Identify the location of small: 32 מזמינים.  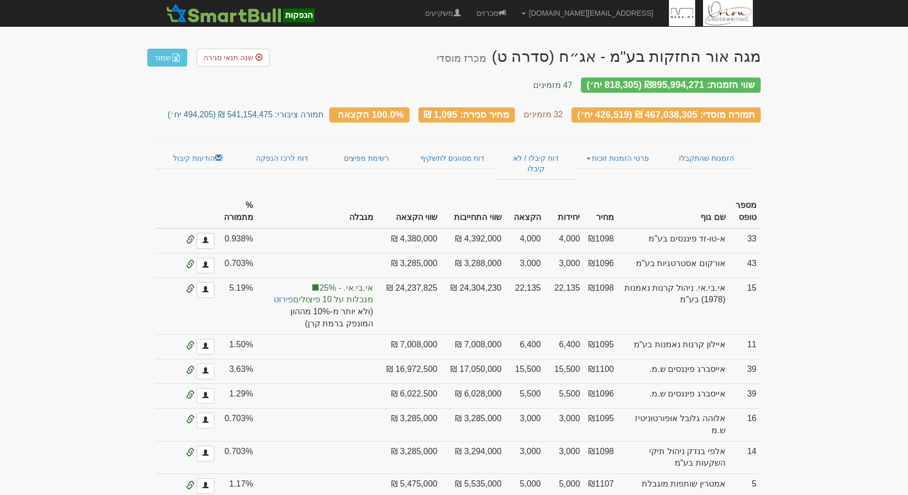
(543, 114).